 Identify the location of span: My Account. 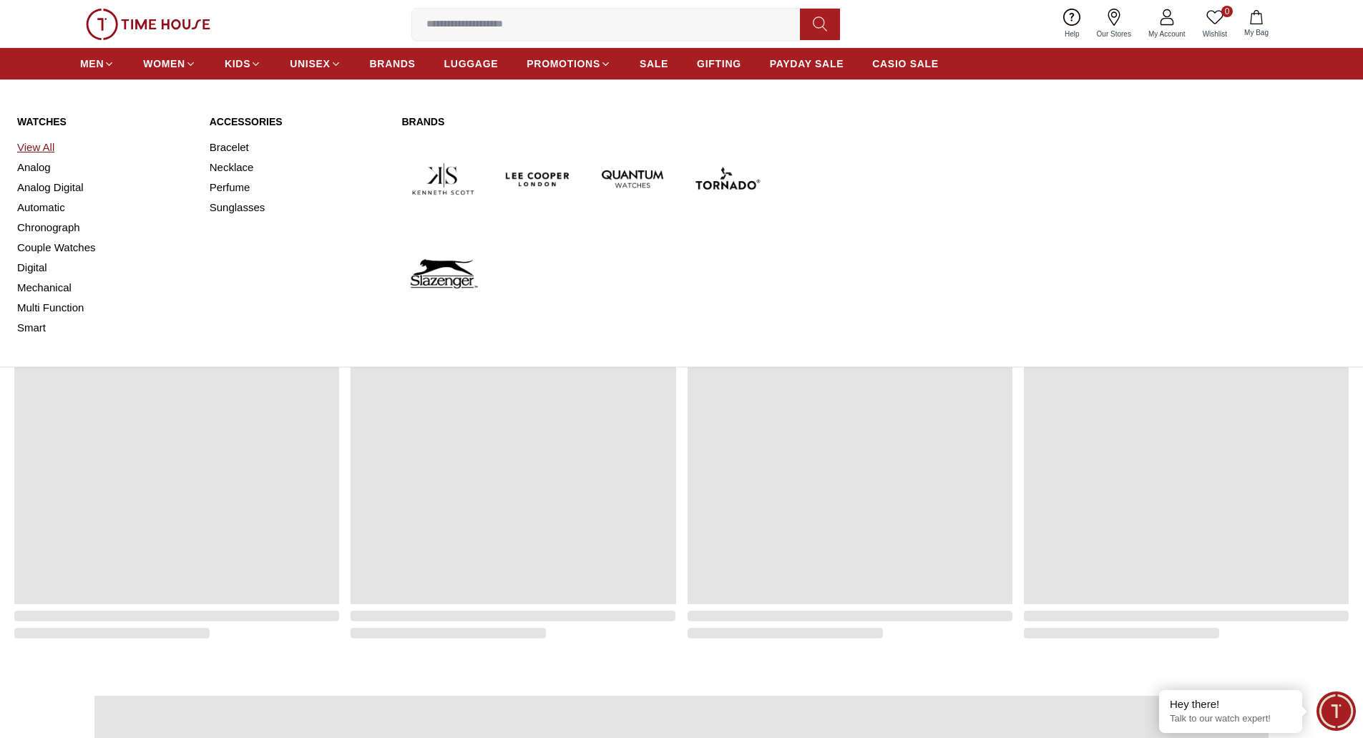
(1167, 34).